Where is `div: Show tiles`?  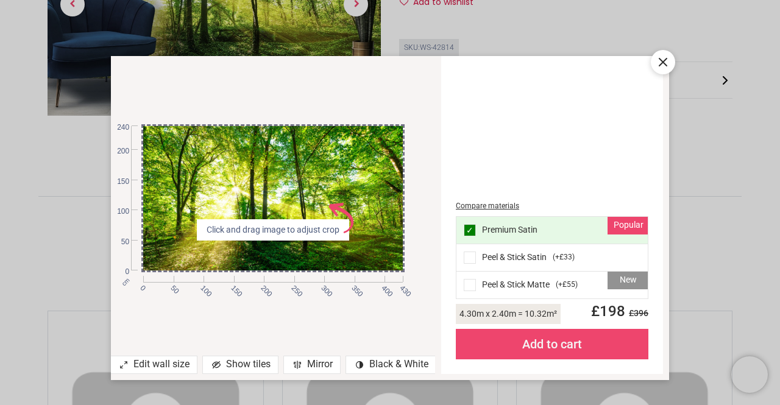 div: Show tiles is located at coordinates (240, 365).